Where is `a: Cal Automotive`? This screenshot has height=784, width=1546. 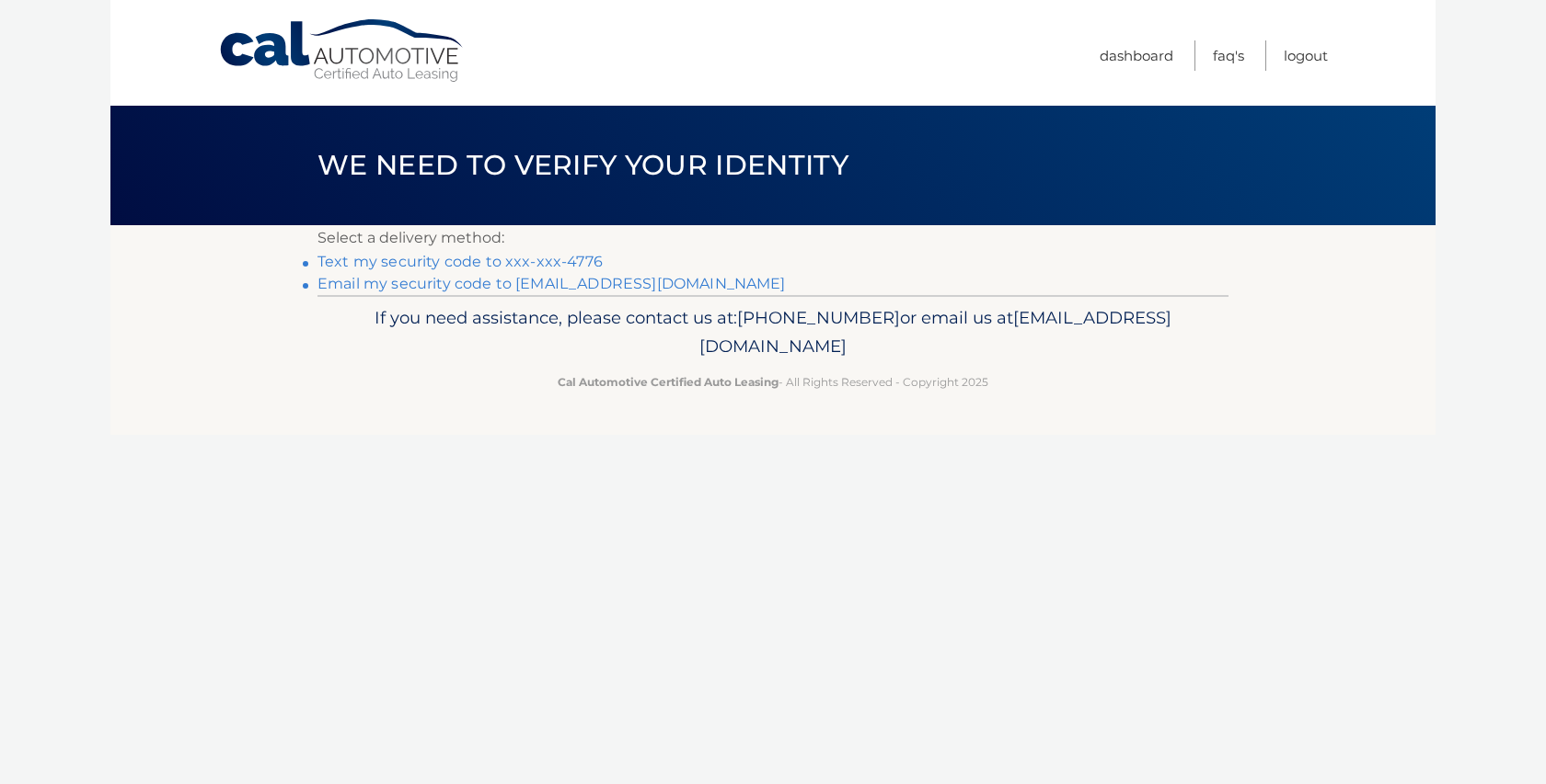 a: Cal Automotive is located at coordinates (342, 51).